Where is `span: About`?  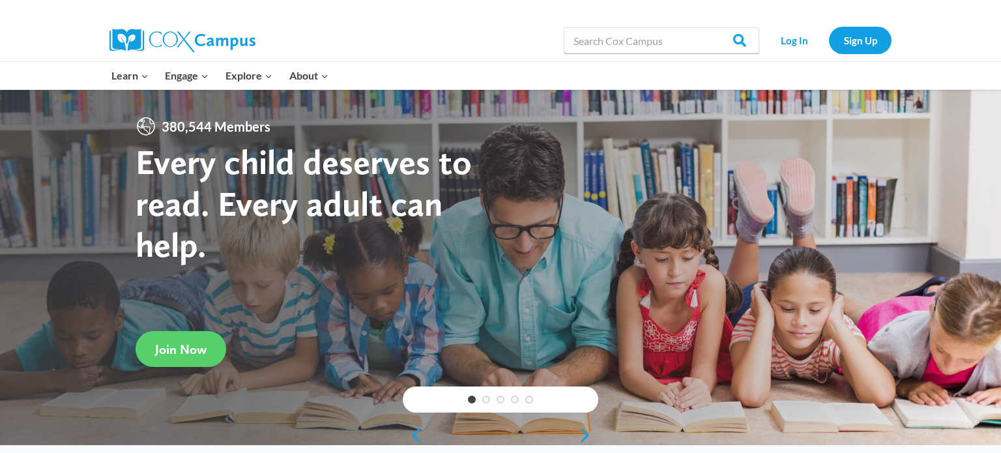
span: About is located at coordinates (309, 76).